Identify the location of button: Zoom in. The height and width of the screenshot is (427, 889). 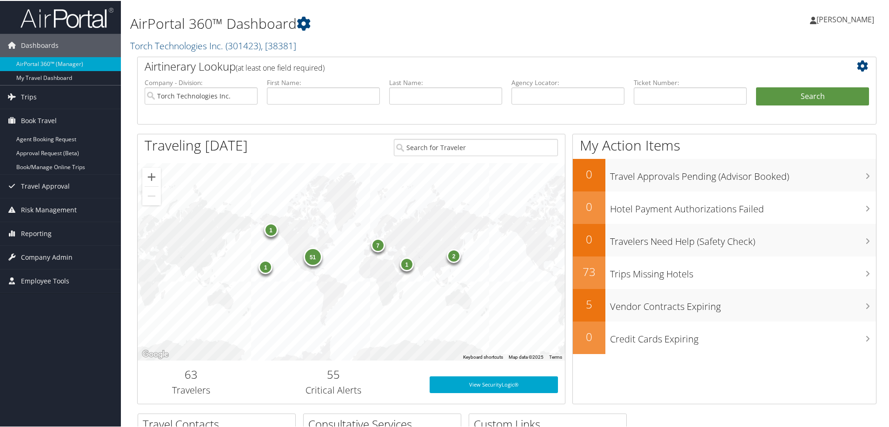
(152, 176).